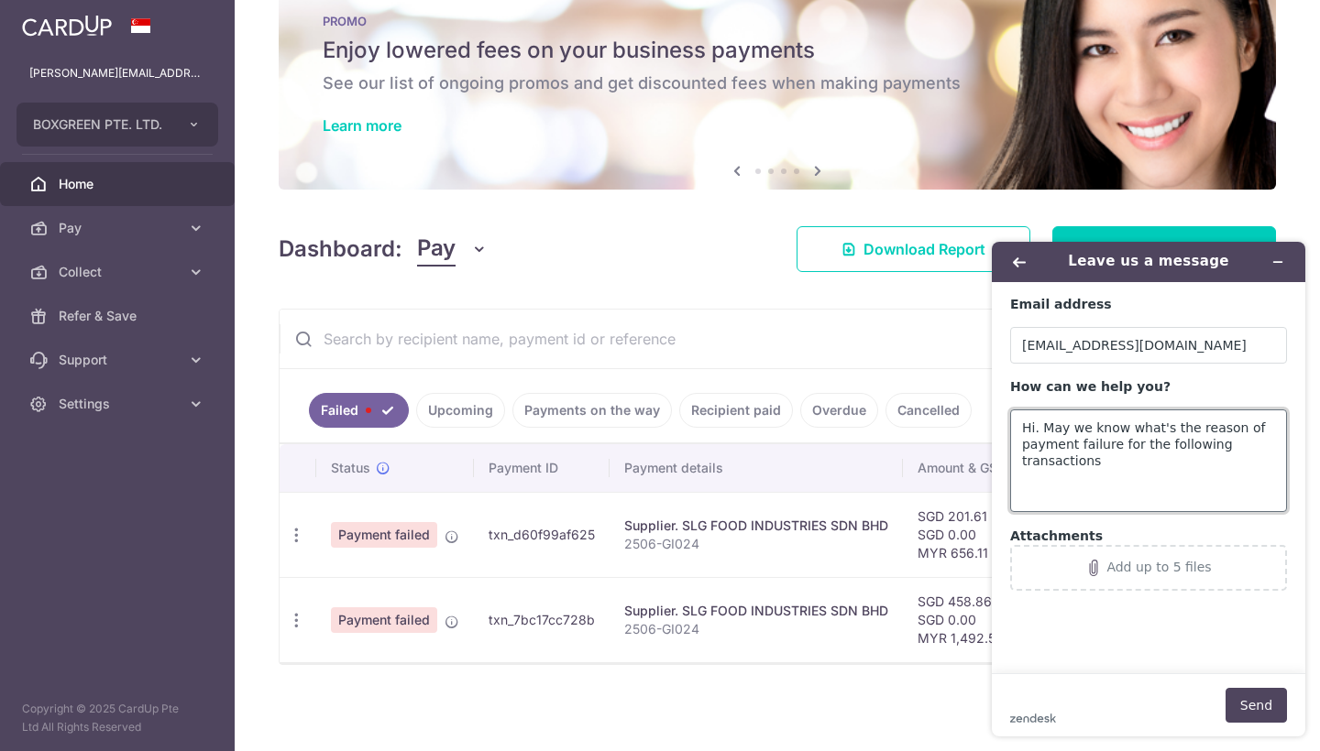  What do you see at coordinates (171, 34) in the screenshot?
I see `h1: Leave us a message` at bounding box center [171, 34].